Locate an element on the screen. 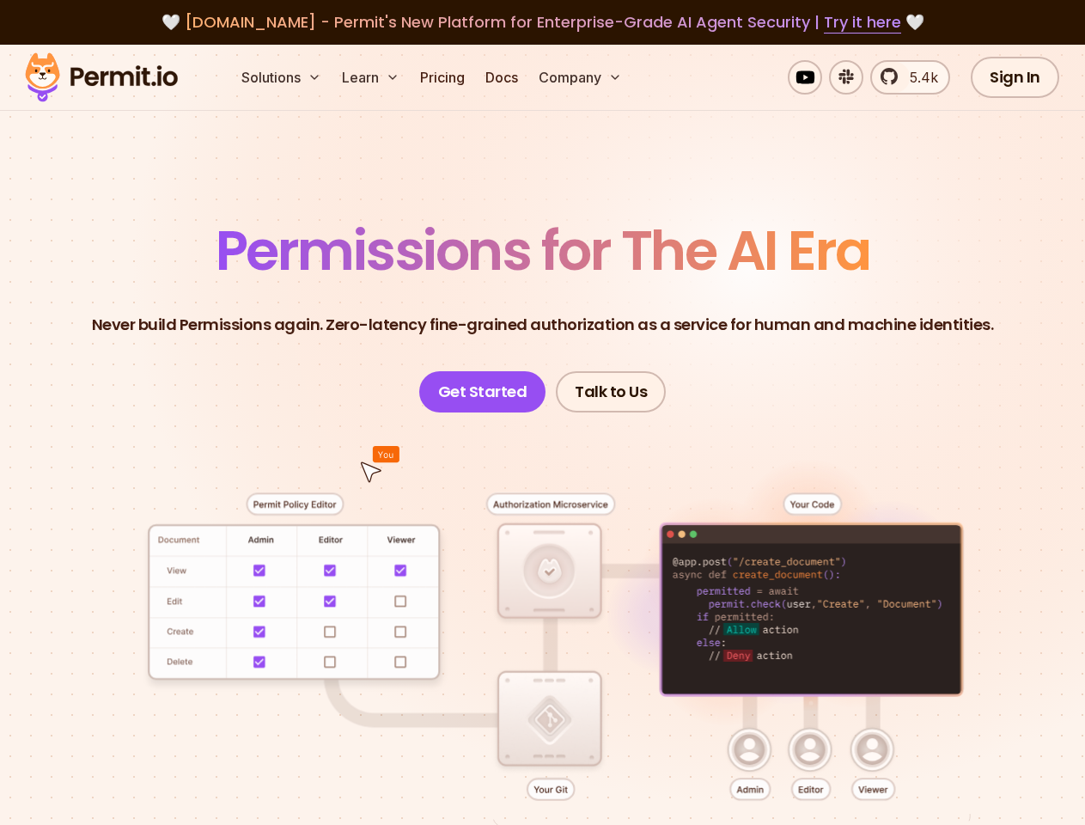  a: 5.4k is located at coordinates (910, 77).